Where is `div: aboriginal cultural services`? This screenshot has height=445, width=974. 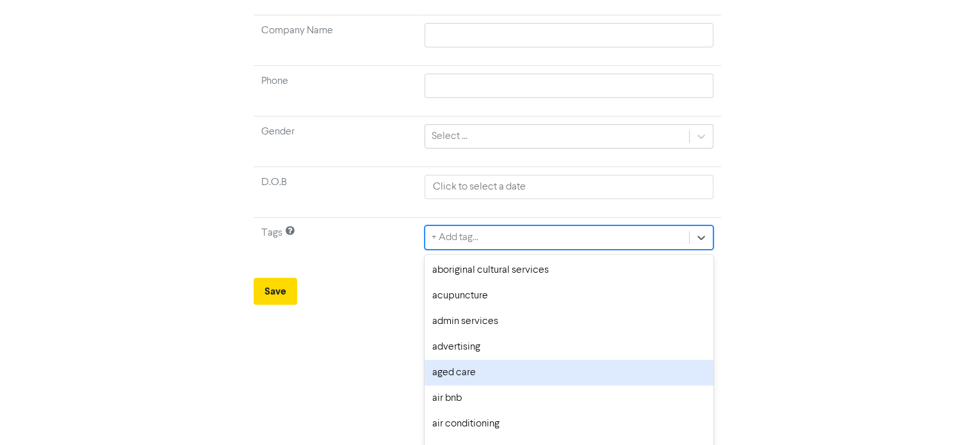 div: aboriginal cultural services is located at coordinates (569, 270).